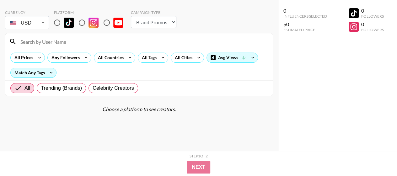 The height and width of the screenshot is (176, 397). Describe the element at coordinates (199, 155) in the screenshot. I see `div: Step 1 of 2` at that location.